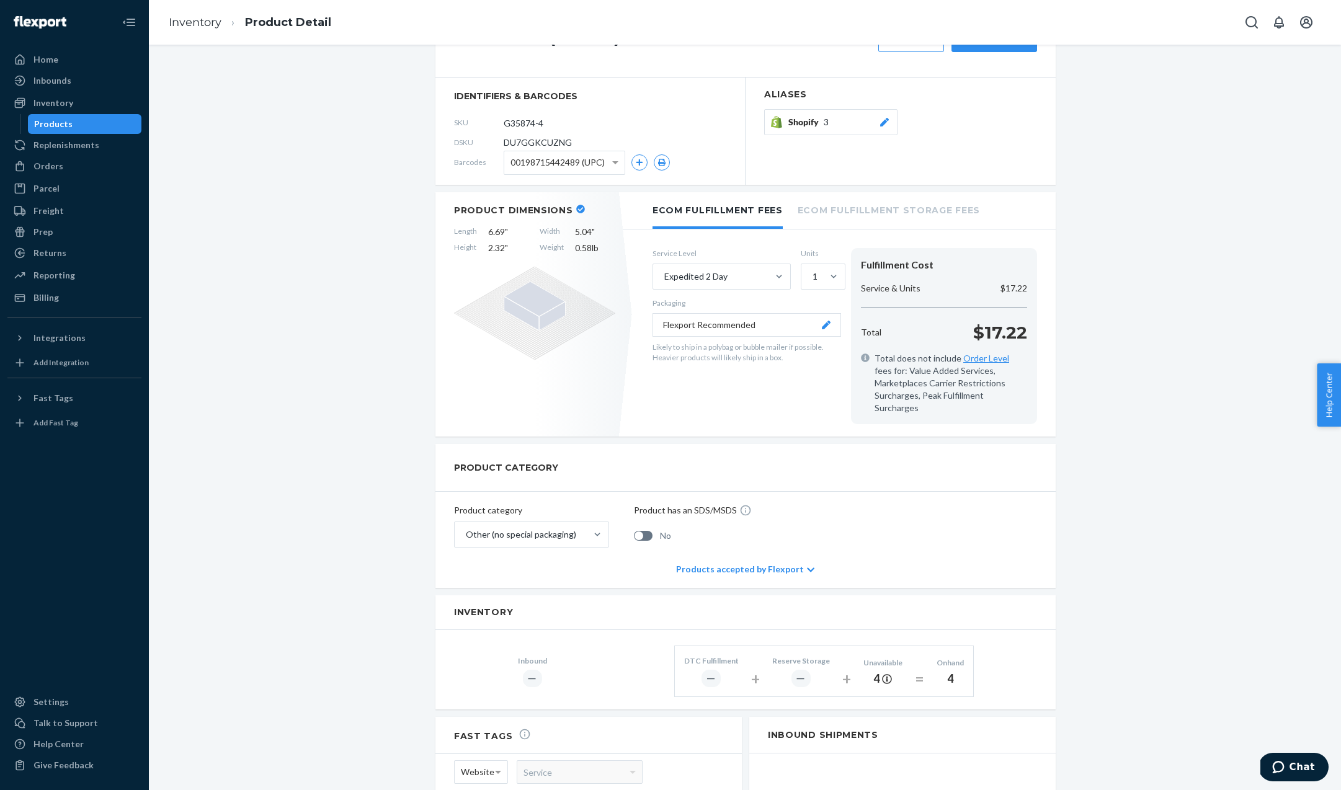 The height and width of the screenshot is (790, 1341). I want to click on button: Open notifications, so click(1279, 22).